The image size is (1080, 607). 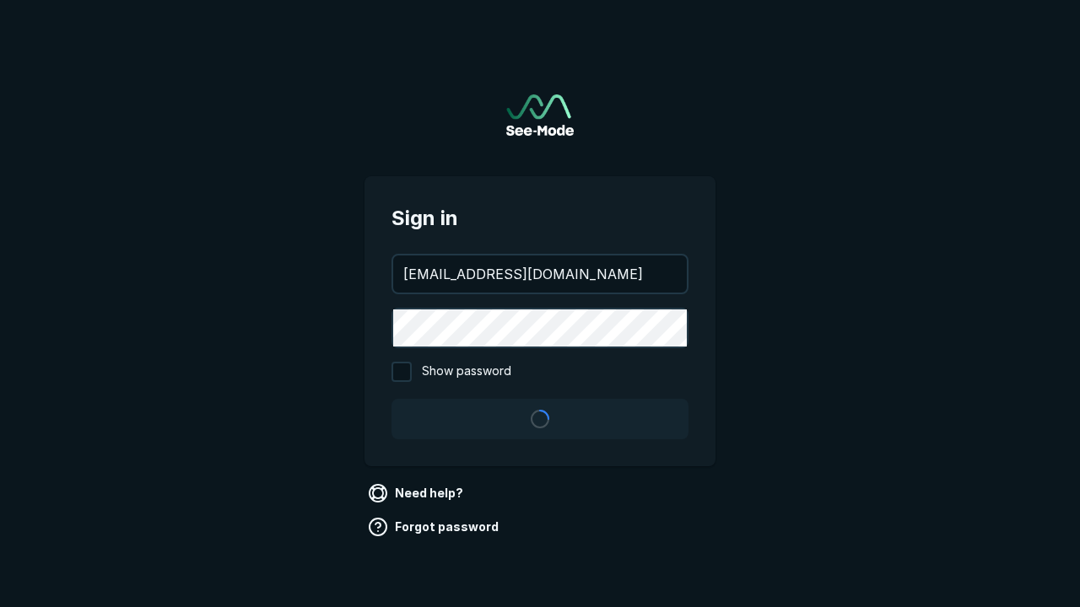 What do you see at coordinates (540, 115) in the screenshot?
I see `img: See-Mode Logo` at bounding box center [540, 115].